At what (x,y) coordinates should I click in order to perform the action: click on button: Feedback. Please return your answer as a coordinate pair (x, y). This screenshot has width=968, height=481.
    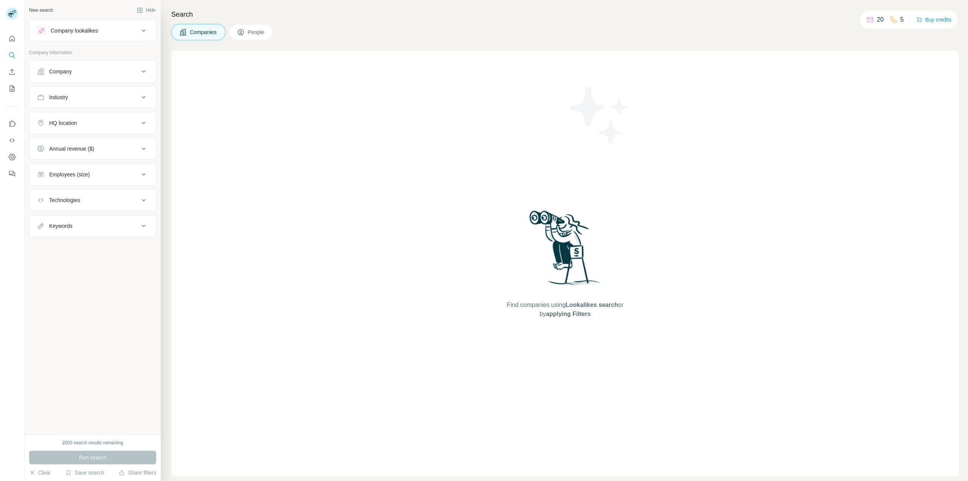
    Looking at the image, I should click on (12, 174).